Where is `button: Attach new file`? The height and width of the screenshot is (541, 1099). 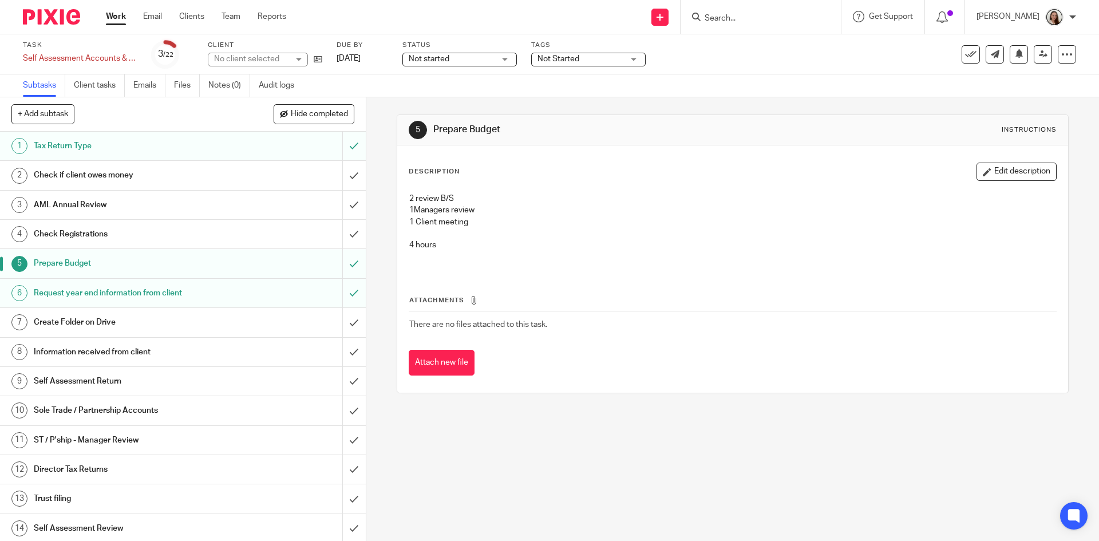 button: Attach new file is located at coordinates (441, 362).